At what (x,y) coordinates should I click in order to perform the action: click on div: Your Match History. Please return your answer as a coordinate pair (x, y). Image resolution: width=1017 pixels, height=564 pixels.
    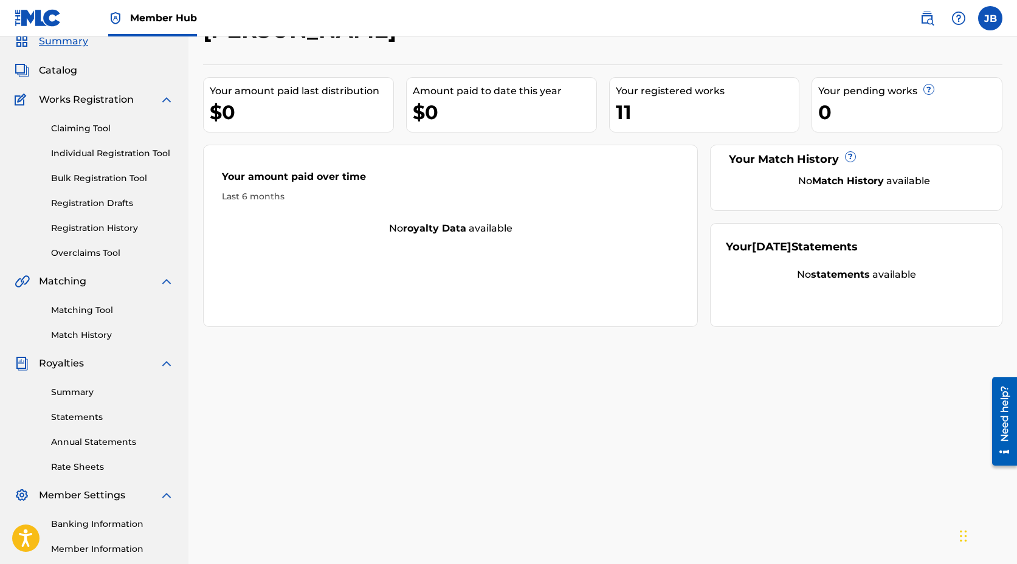
    Looking at the image, I should click on (856, 159).